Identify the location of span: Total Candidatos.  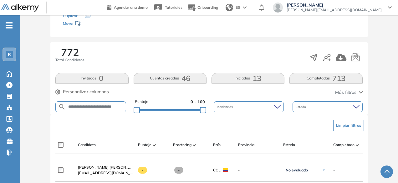
(70, 60).